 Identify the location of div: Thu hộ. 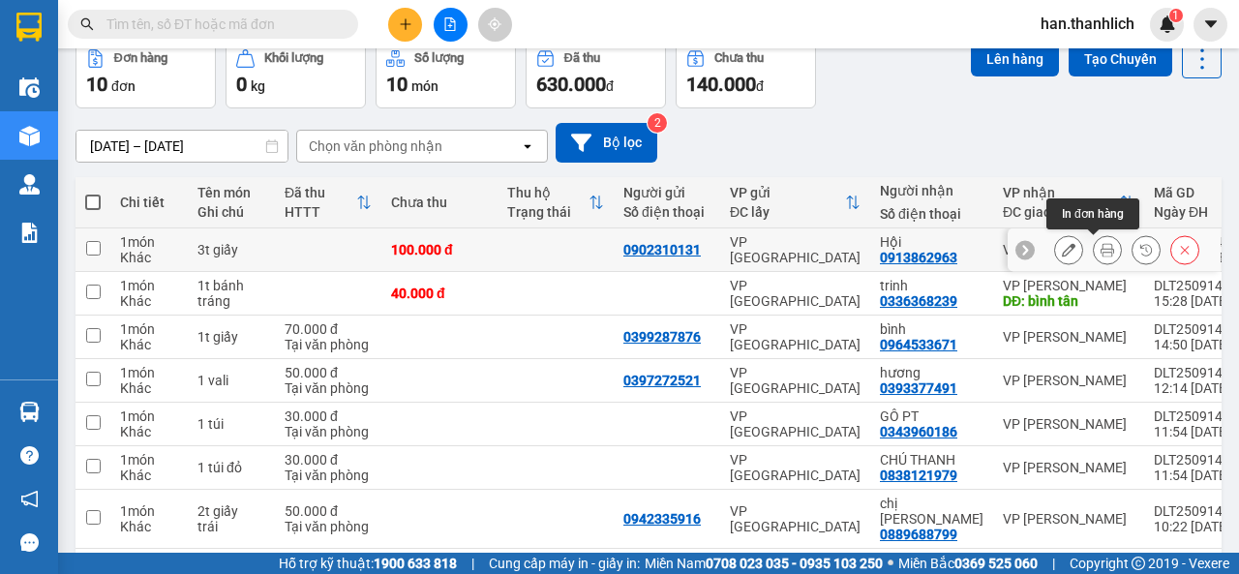
(548, 193).